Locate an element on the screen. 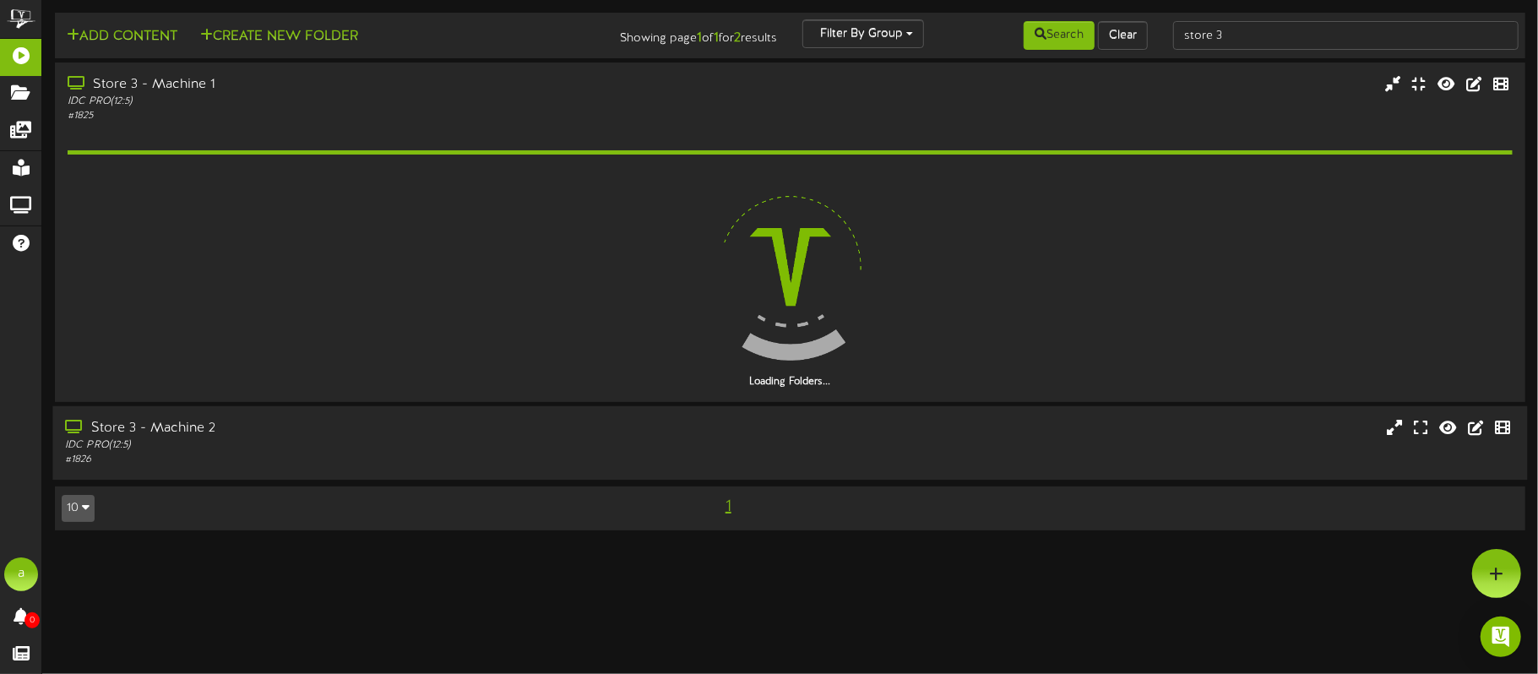 The image size is (1538, 674). strong: 2 is located at coordinates (737, 38).